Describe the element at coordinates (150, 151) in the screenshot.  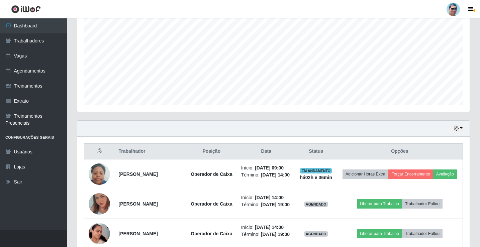
I see `th: Trabalhador` at that location.